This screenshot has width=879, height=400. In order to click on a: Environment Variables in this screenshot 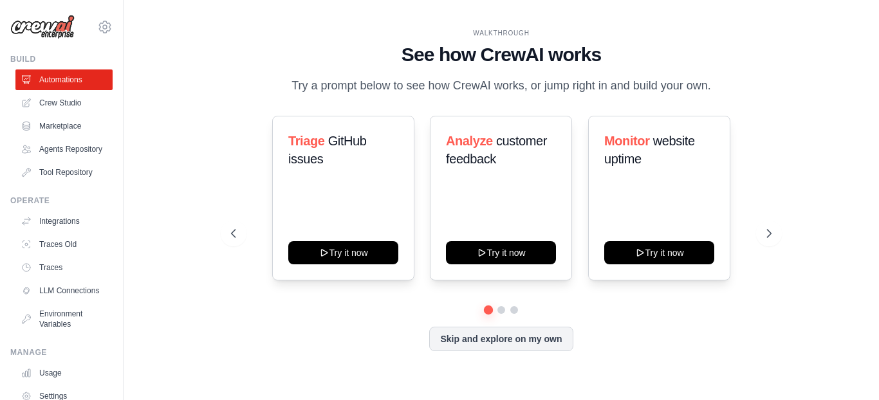, I will do `click(64, 319)`.